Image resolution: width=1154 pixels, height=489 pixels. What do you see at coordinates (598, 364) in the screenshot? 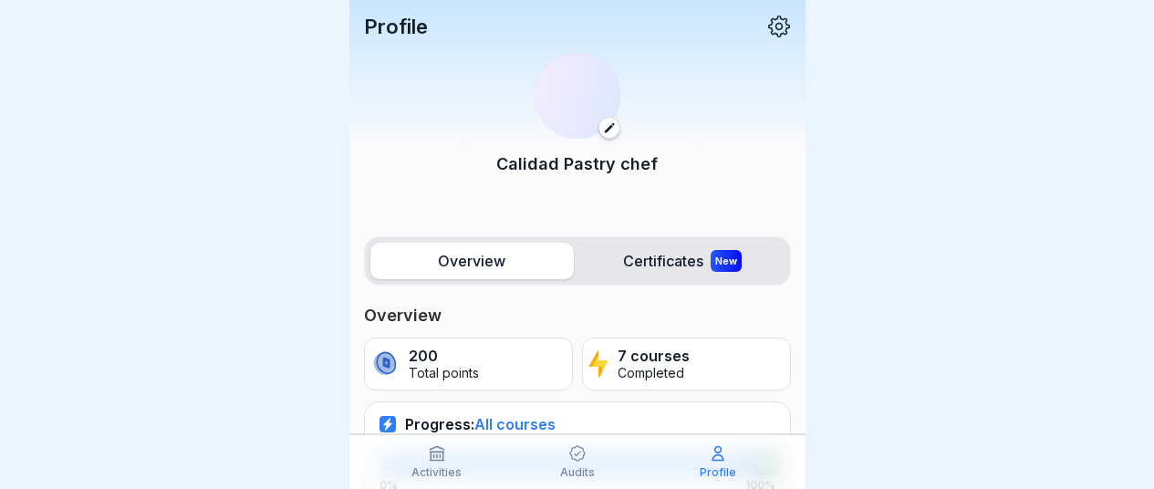
I see `img: lightning.svg` at bounding box center [598, 364].